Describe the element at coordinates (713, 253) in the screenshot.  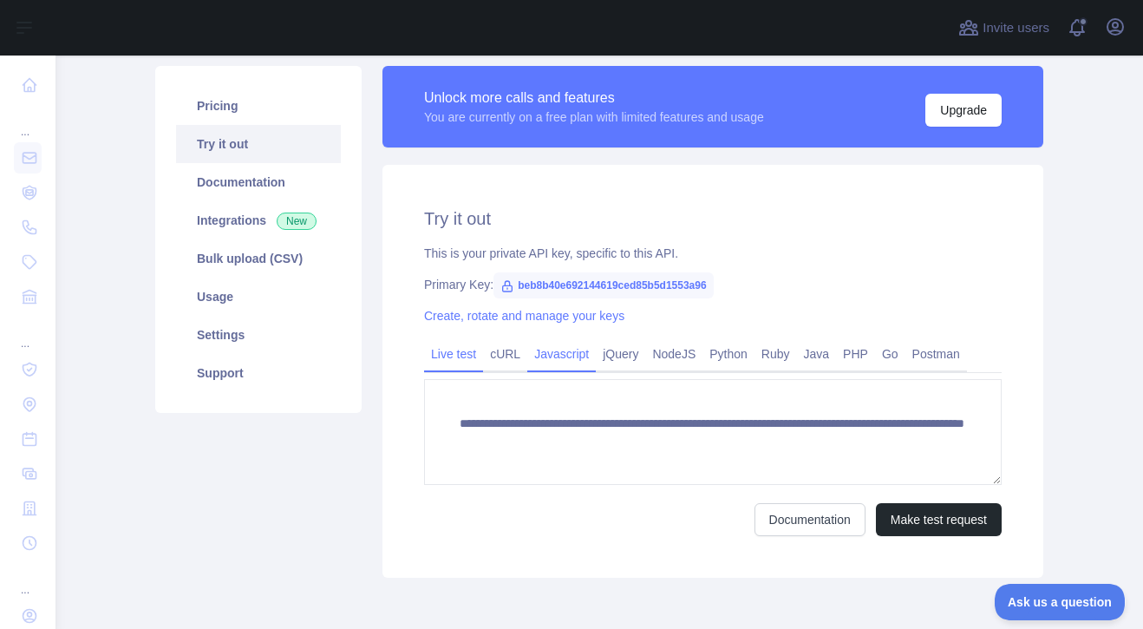
I see `div: This is your private API key, specific to this API.` at that location.